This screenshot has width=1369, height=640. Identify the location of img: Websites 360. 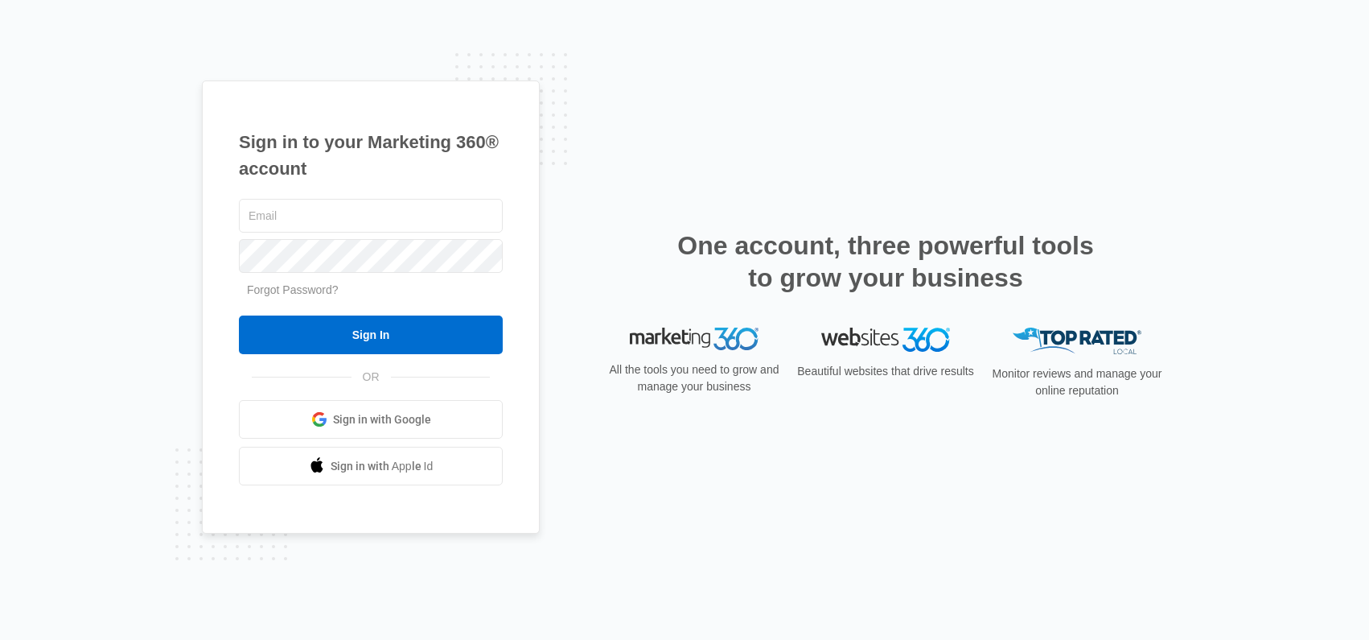
(886, 339).